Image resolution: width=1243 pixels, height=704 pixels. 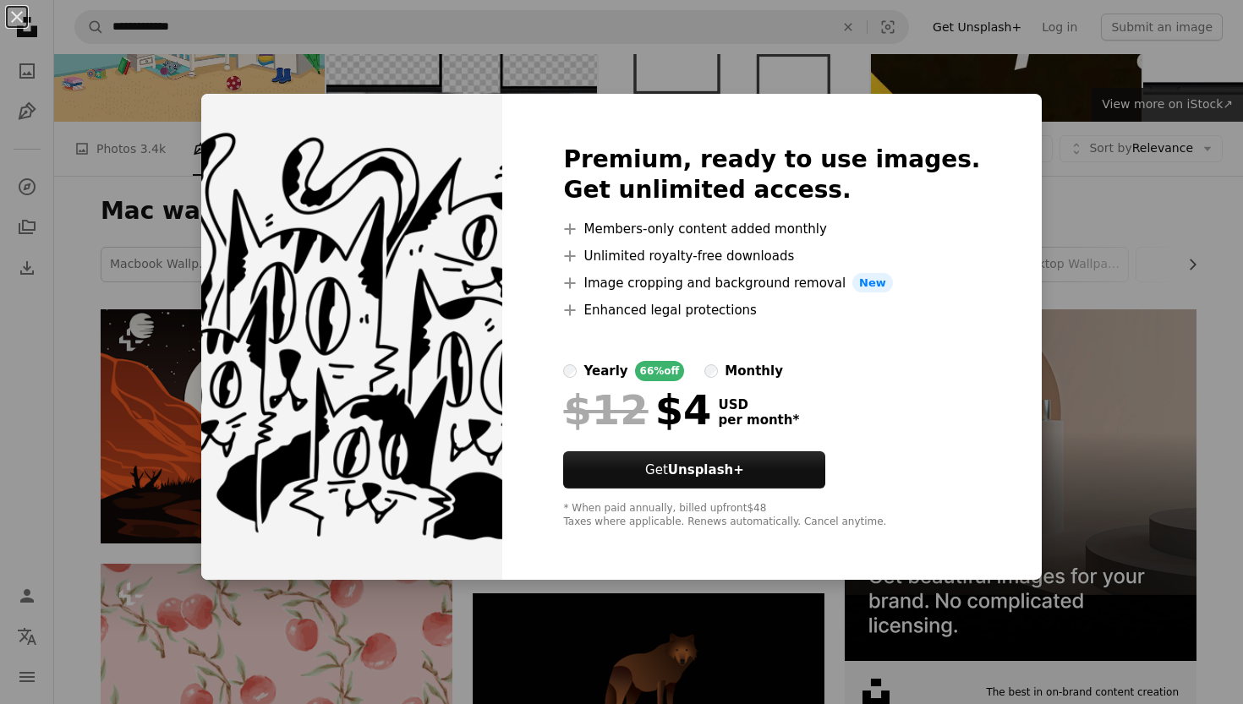 I want to click on span: USD, so click(x=758, y=405).